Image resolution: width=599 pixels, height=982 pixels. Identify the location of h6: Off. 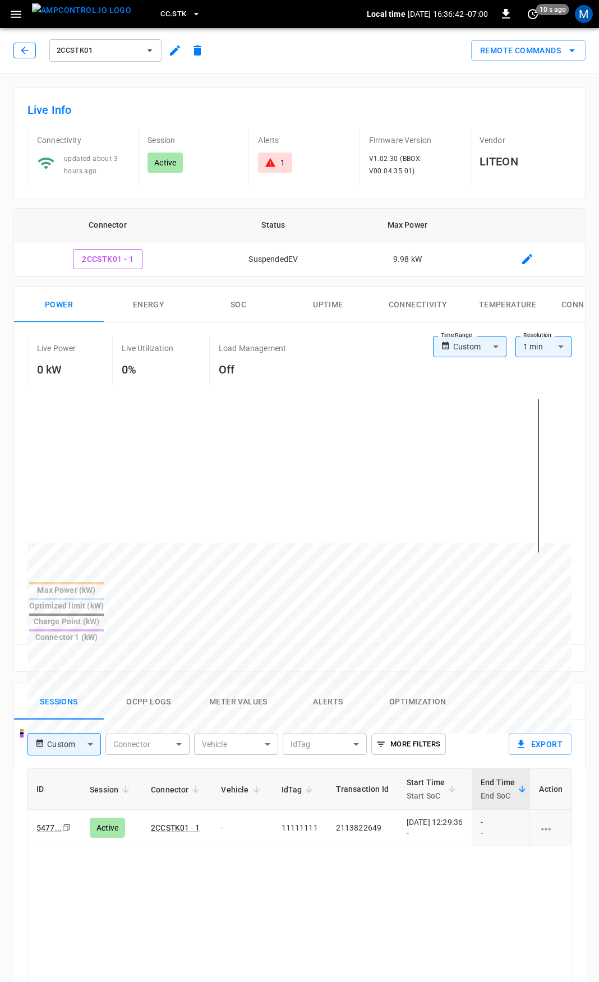
(252, 369).